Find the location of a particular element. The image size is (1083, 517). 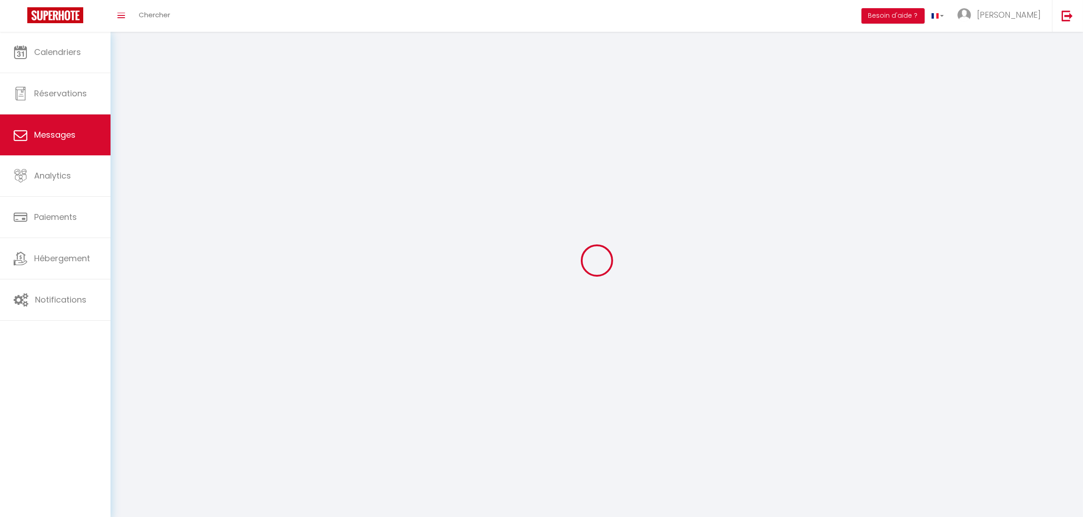

span: Paiements is located at coordinates (55, 217).